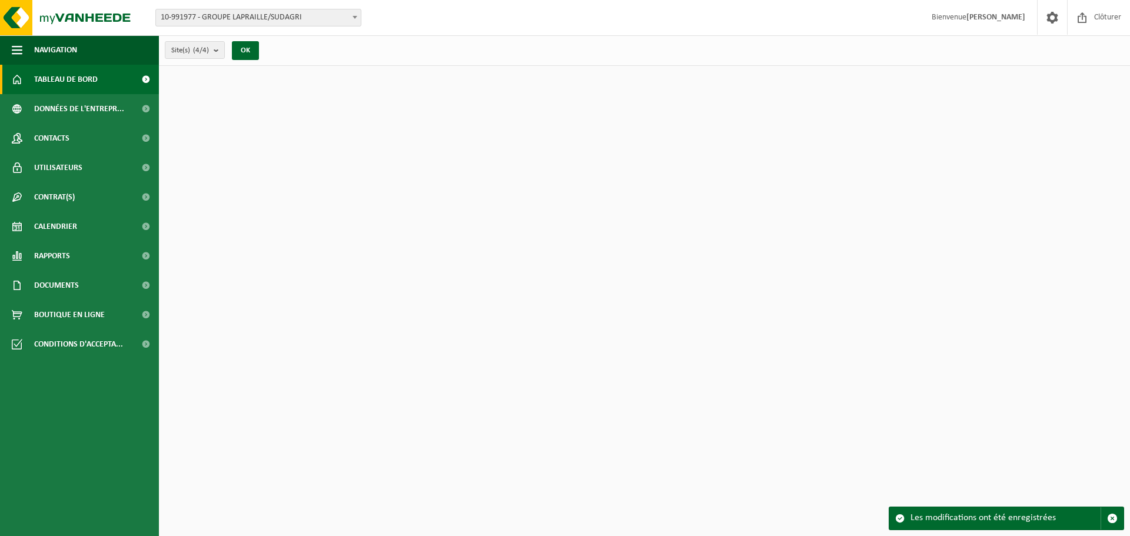  What do you see at coordinates (55, 227) in the screenshot?
I see `span: Calendrier` at bounding box center [55, 227].